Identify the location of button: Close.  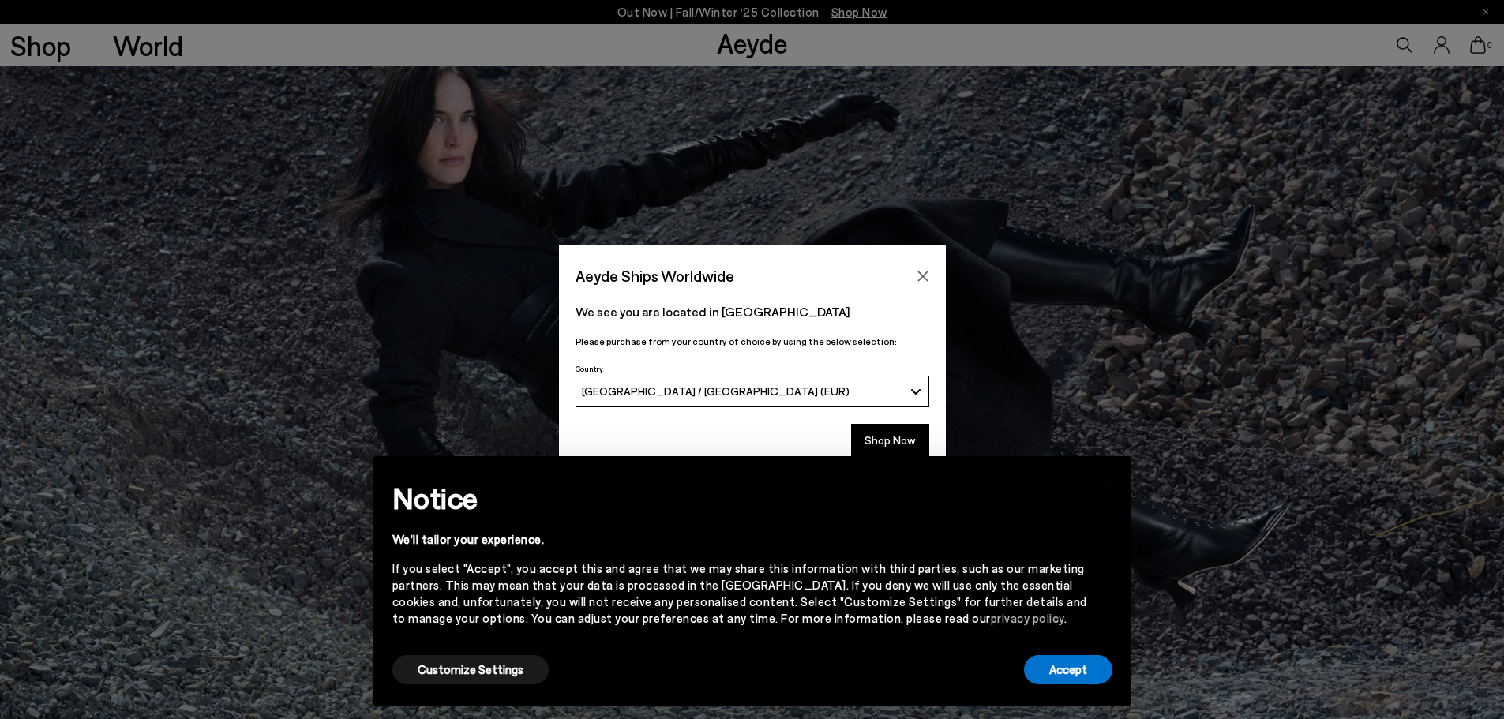
(923, 276).